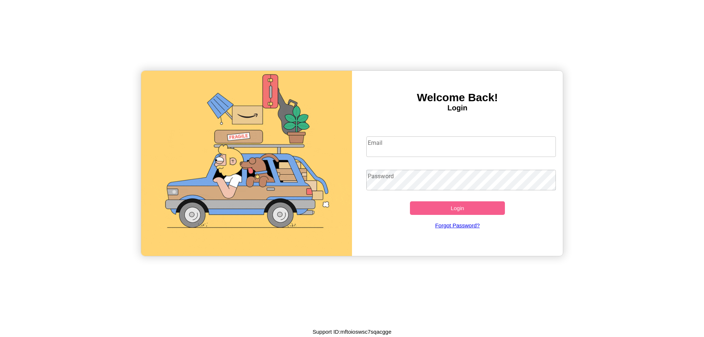  I want to click on img: gif, so click(247, 163).